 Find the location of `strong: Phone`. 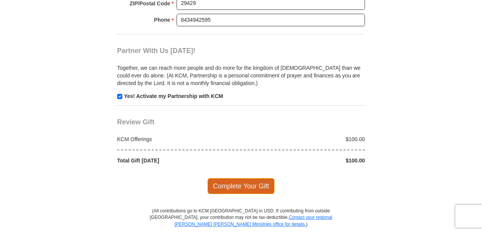

strong: Phone is located at coordinates (162, 20).